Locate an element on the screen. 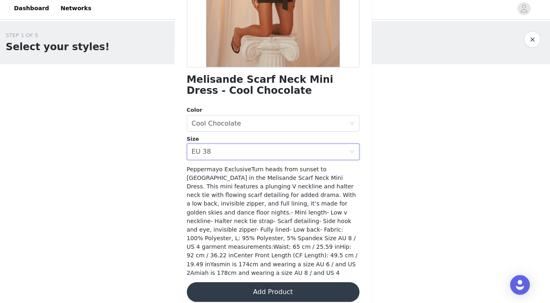 Image resolution: width=550 pixels, height=303 pixels. div: Size is located at coordinates (275, 140).